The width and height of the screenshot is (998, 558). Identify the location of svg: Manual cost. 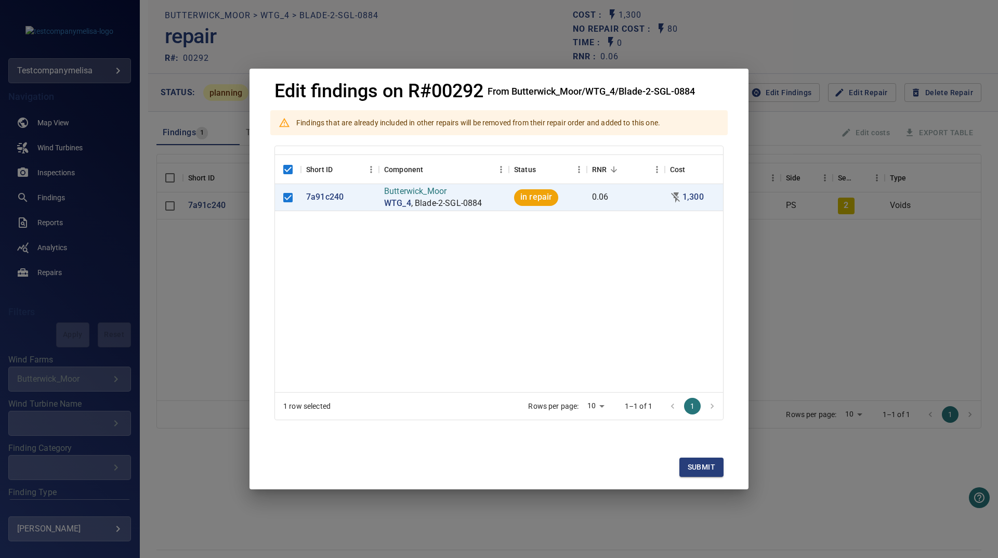
(676, 198).